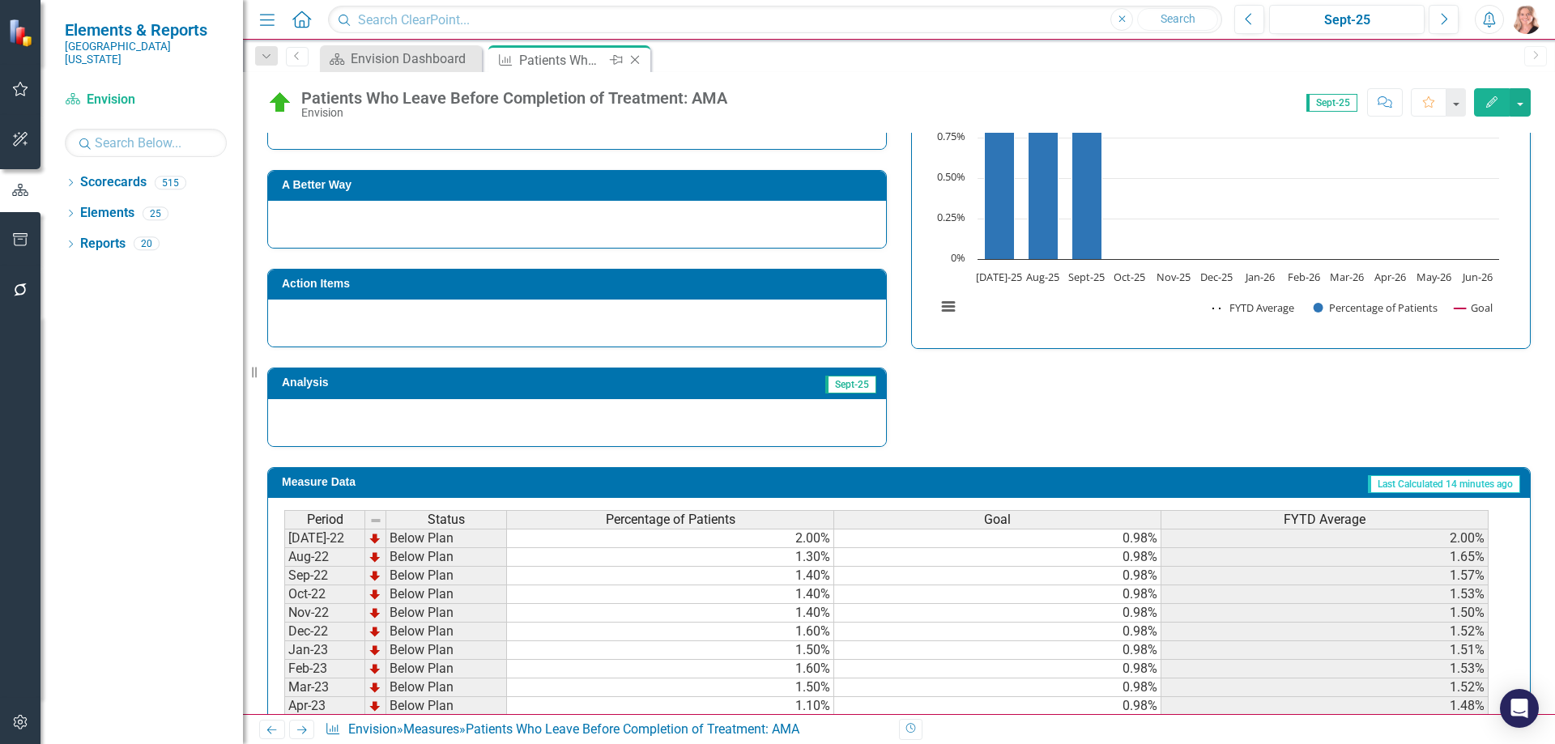  I want to click on div: Open Intercom Messenger, so click(1519, 709).